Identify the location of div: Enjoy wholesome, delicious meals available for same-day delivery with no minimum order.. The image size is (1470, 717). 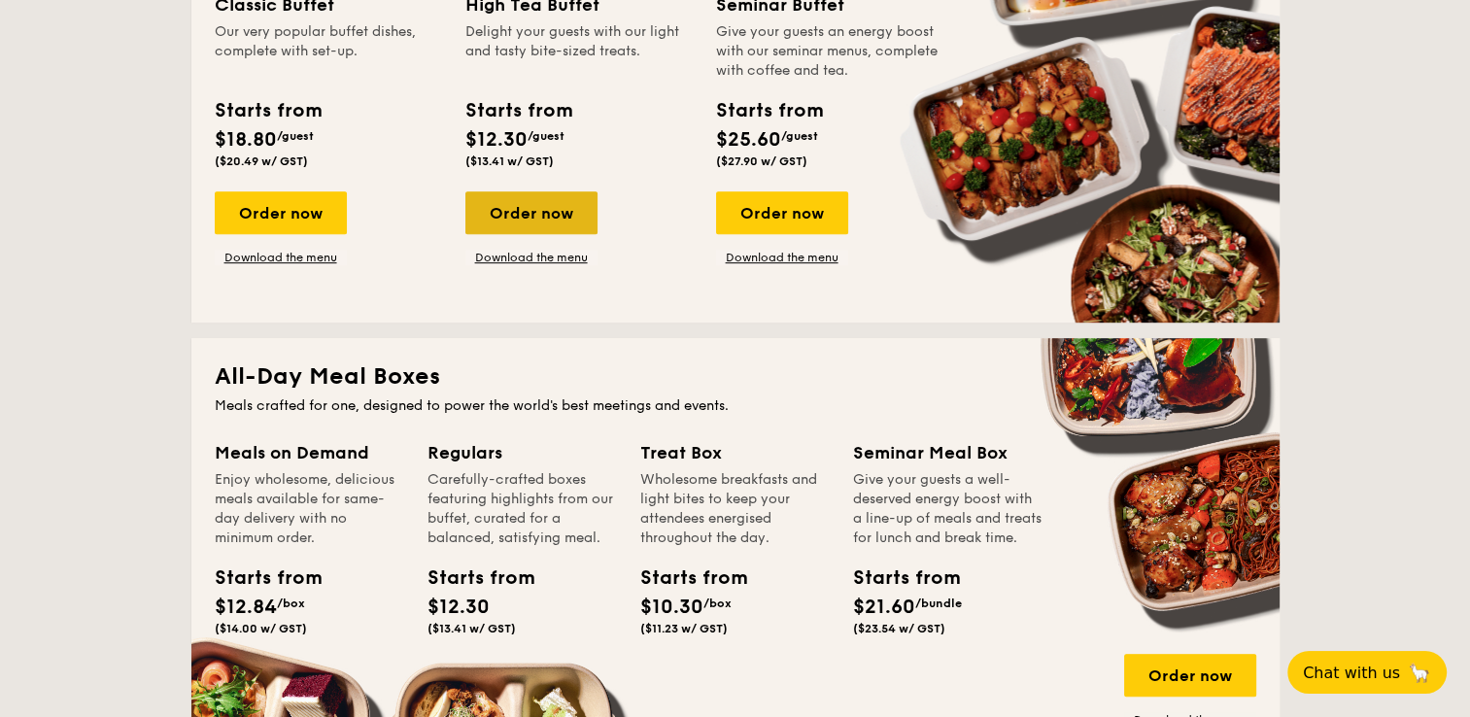
(309, 509).